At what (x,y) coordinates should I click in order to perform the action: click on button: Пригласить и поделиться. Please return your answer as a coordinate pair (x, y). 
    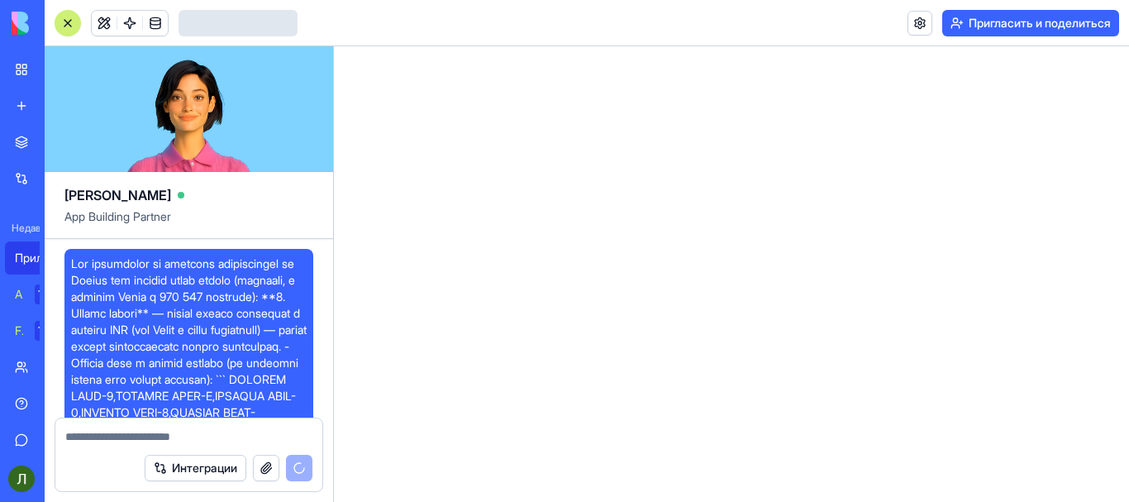
    Looking at the image, I should click on (1031, 23).